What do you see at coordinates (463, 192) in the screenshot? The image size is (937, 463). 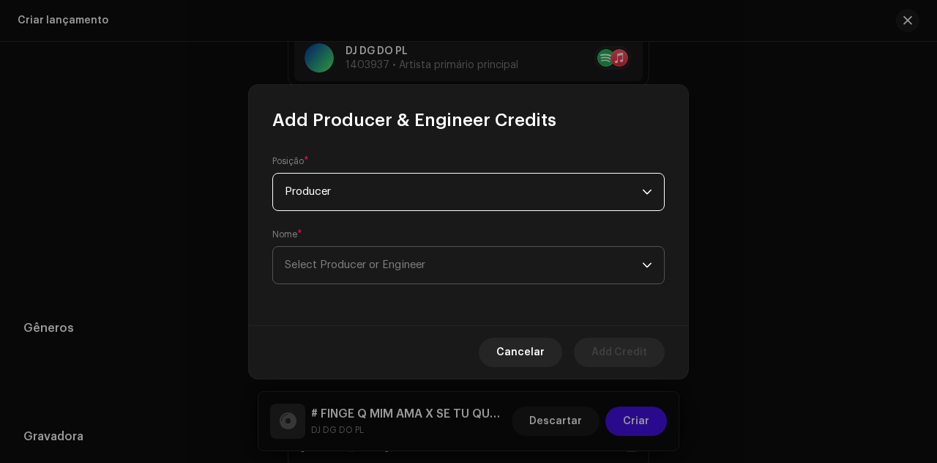 I see `span: Producer` at bounding box center [463, 192].